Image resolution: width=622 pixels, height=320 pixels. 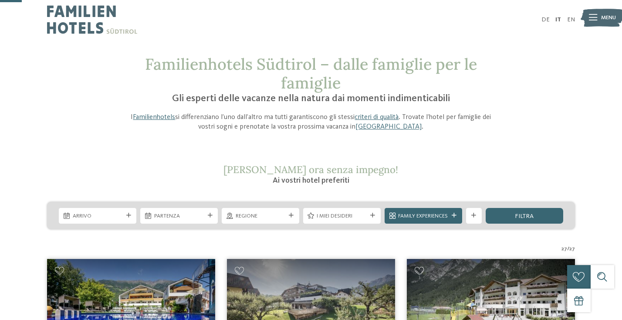 I want to click on p: I si differenziano l’uno dall’altro ma tutti garantiscono gli stessi . Trovate l’hotel per famigl..., so click(x=311, y=122).